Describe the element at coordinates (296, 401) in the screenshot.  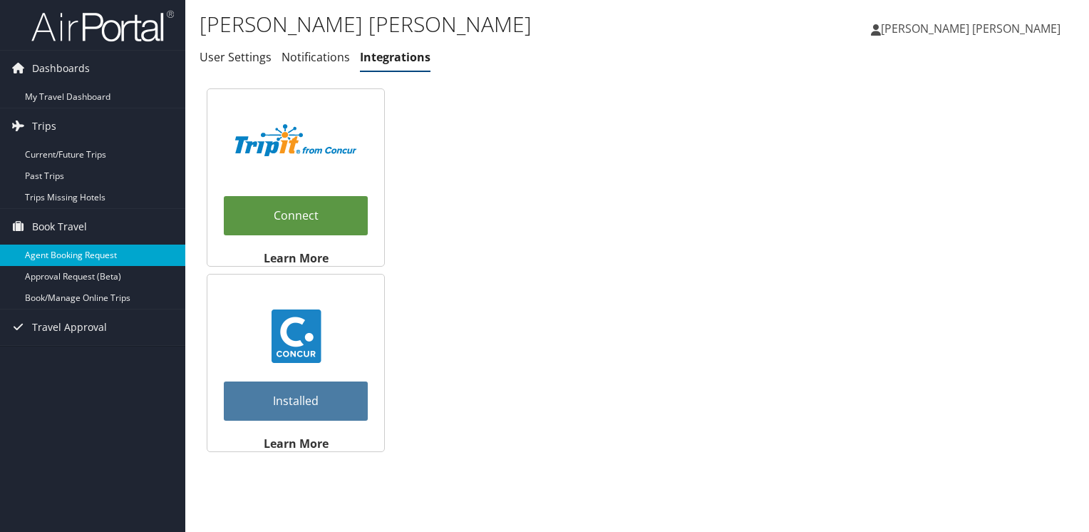
I see `a: Installed` at that location.